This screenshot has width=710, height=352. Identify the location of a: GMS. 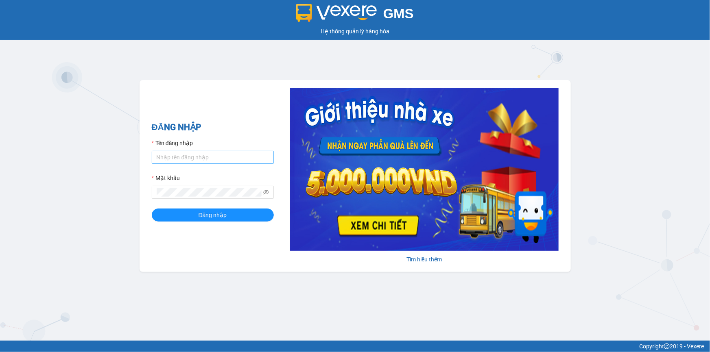
(355, 15).